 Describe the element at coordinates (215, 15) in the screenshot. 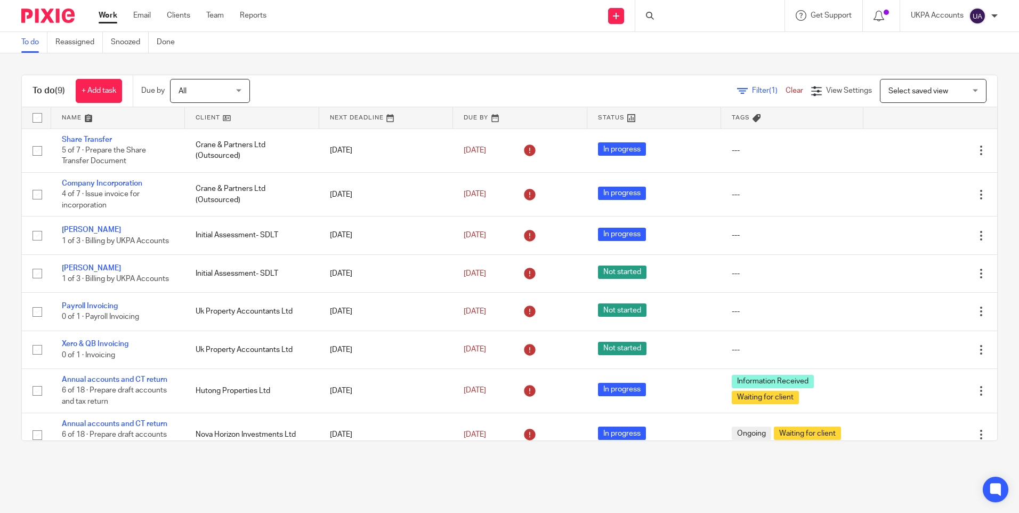

I see `a: Team` at that location.